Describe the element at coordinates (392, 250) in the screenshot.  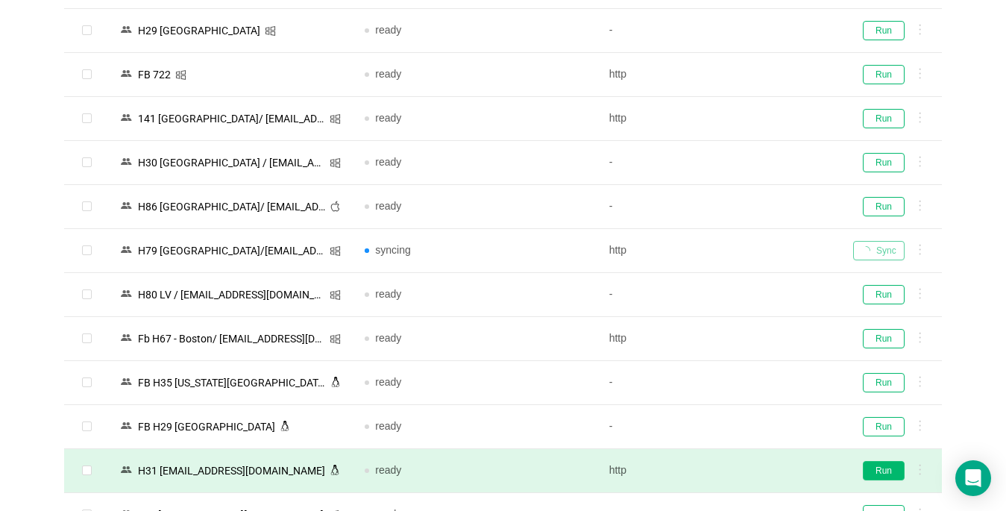
I see `span: syncing` at that location.